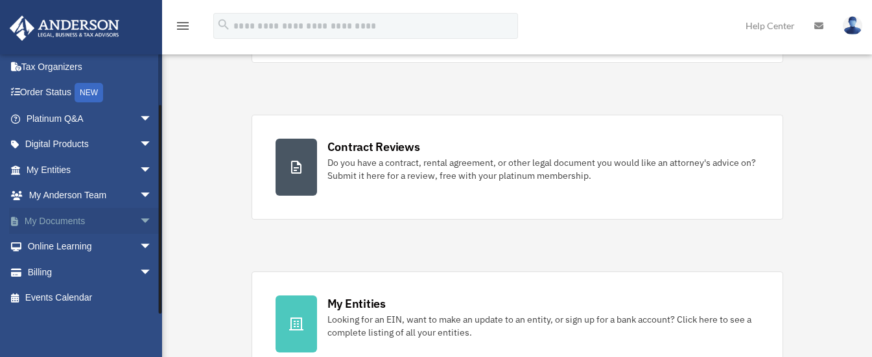 This screenshot has height=357, width=872. What do you see at coordinates (543, 326) in the screenshot?
I see `div: Looking for an EIN, want to make an update to an entity, or sign up for a bank account? Click her...` at bounding box center [543, 326].